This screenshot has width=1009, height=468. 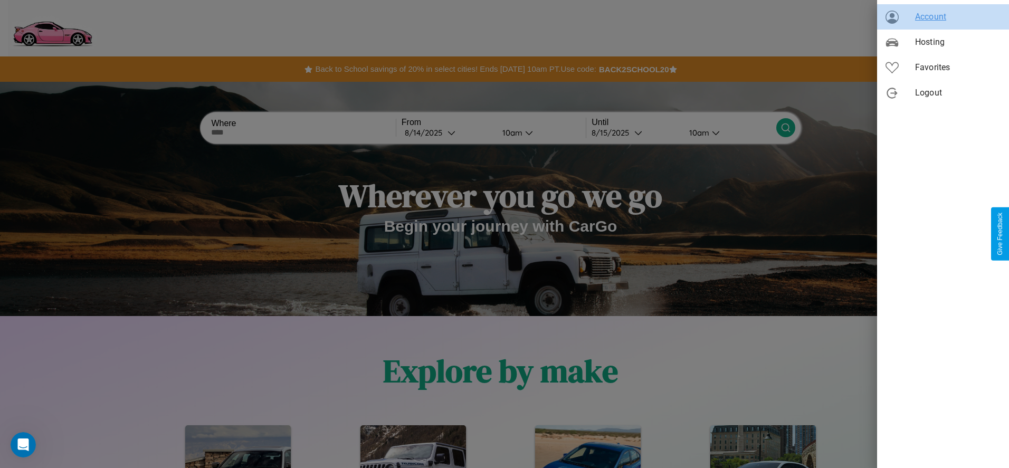 What do you see at coordinates (957, 93) in the screenshot?
I see `span: Logout` at bounding box center [957, 93].